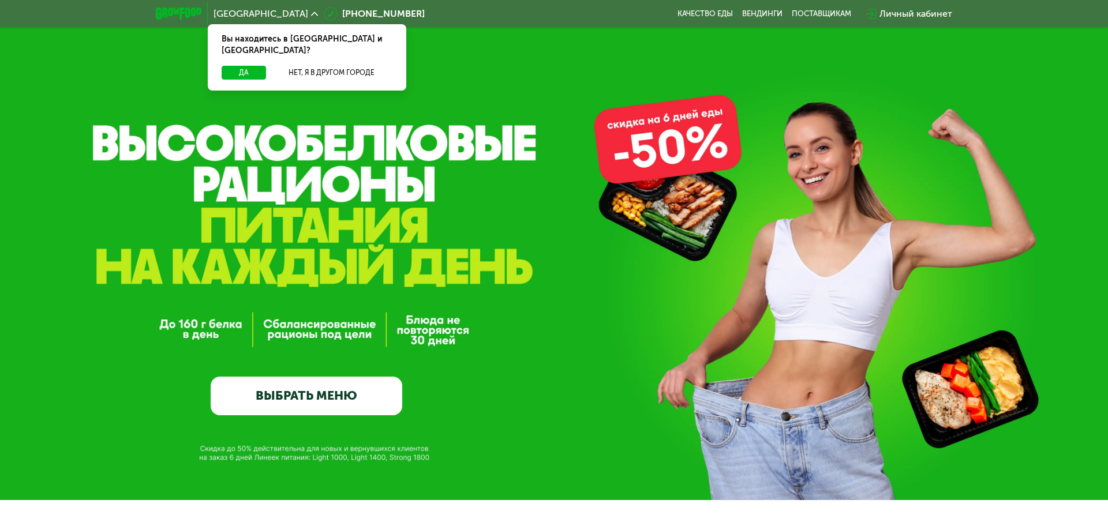  Describe the element at coordinates (306, 396) in the screenshot. I see `a: ВЫБРАТЬ МЕНЮ` at that location.